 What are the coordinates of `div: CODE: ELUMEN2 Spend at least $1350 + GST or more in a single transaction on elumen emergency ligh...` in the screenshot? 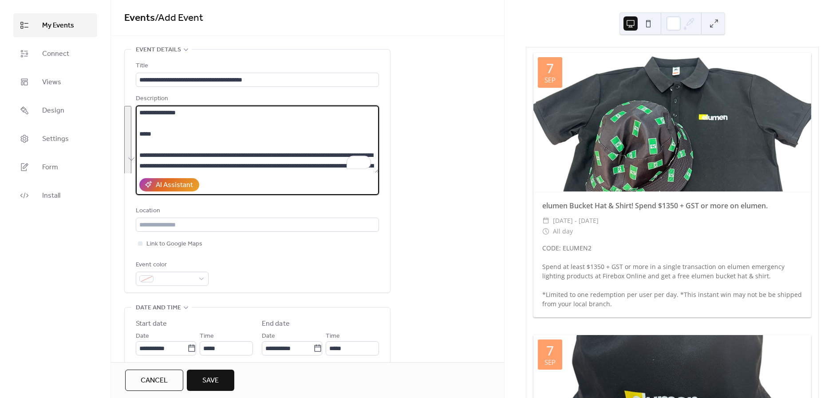 It's located at (672, 276).